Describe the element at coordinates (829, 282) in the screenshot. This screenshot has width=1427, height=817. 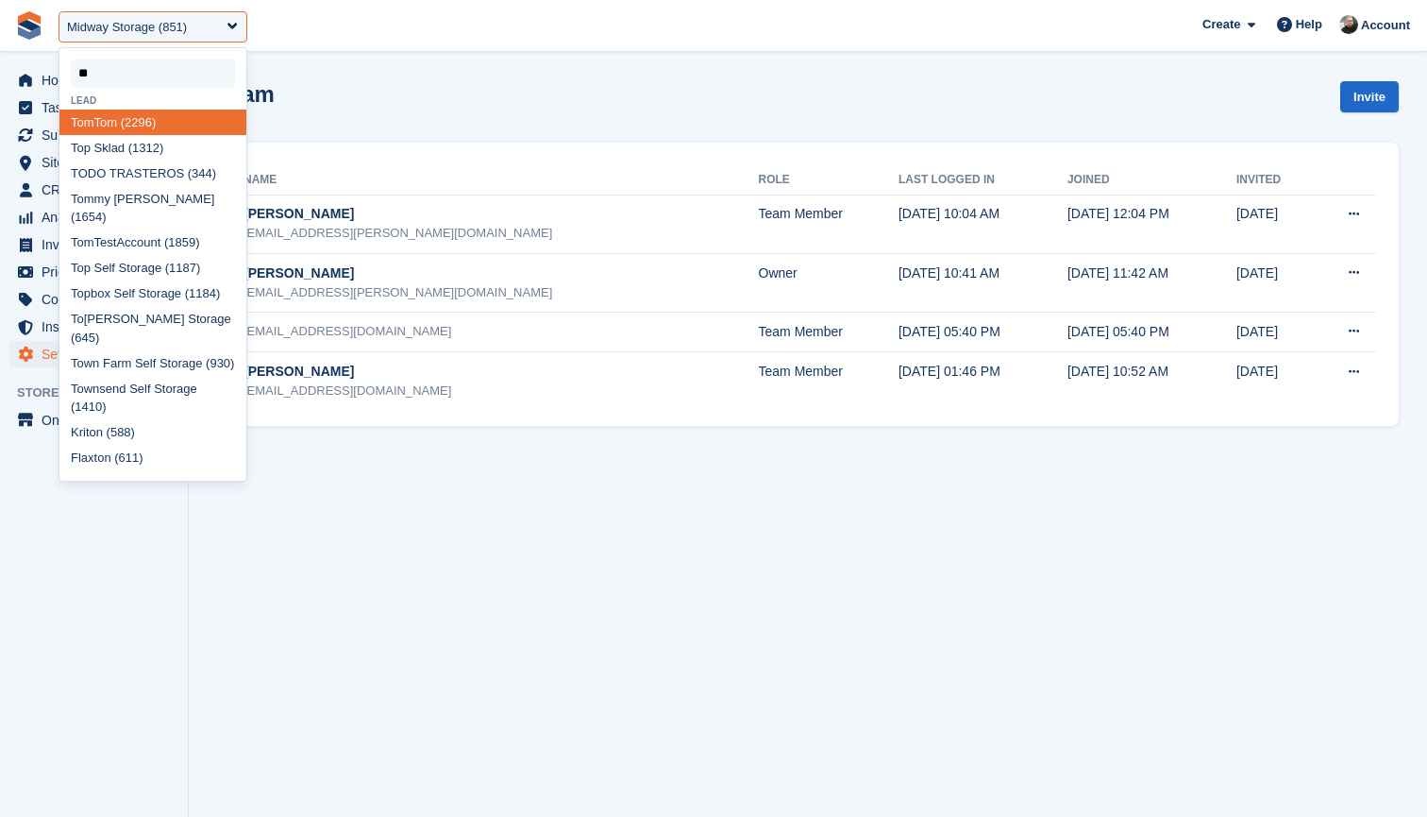
I see `td: Owner` at that location.